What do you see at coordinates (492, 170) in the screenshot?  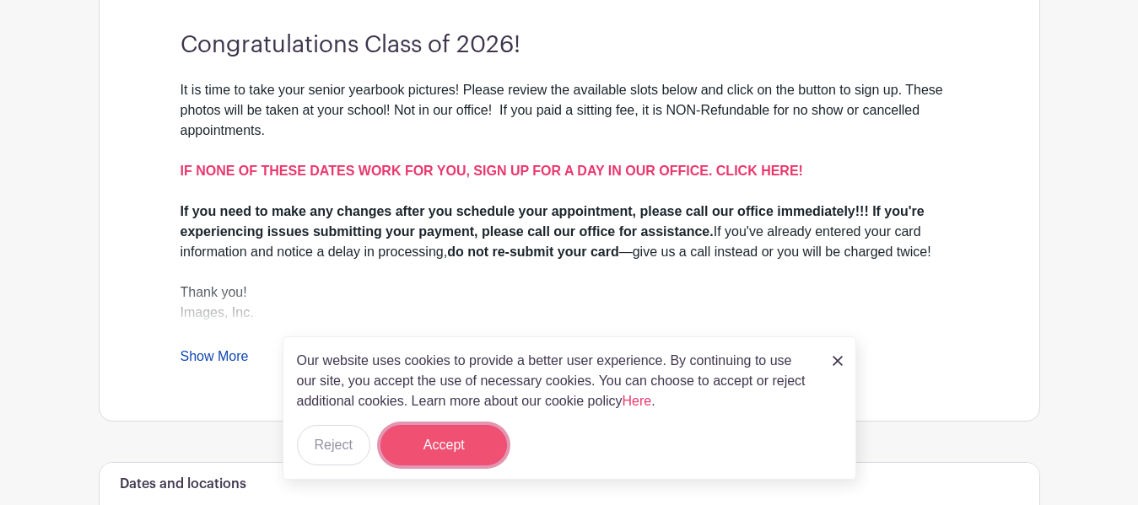 I see `a: IF NONE OF THESE DATES WORK FOR YOU, SIGN UP FOR A DAY IN OUR OFFICE. CLICK HERE!` at bounding box center [492, 170].